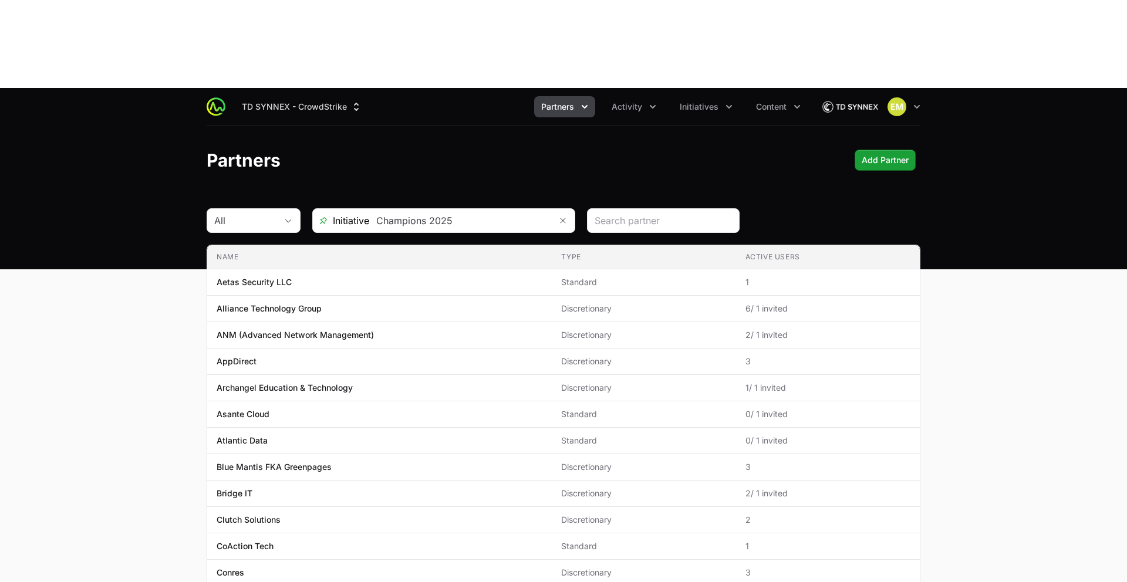  What do you see at coordinates (828, 257) in the screenshot?
I see `th: Active Users` at bounding box center [828, 257].